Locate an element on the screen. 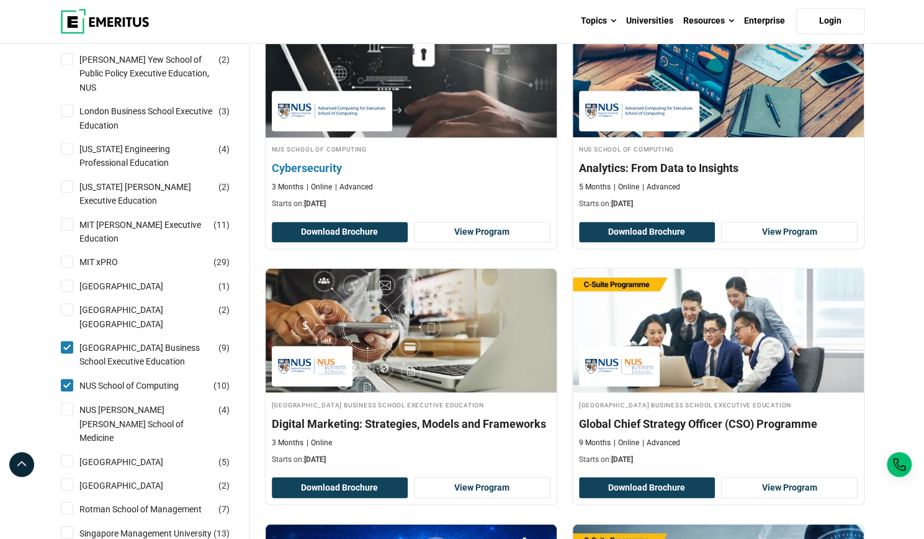  h4: Digital Marketing: Strategies, Models and Frameworks is located at coordinates (411, 423).